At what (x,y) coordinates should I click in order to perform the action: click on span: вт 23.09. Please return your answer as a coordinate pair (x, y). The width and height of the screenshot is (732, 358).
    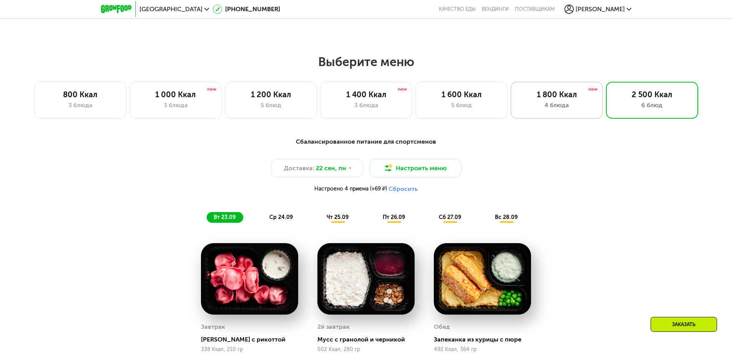
    Looking at the image, I should click on (224, 217).